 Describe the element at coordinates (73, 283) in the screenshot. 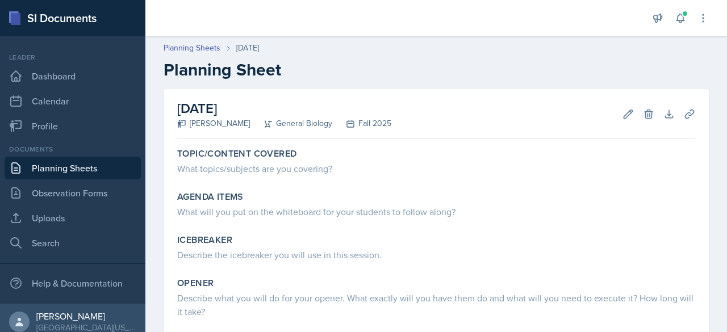

I see `div: Help & Documentation` at that location.